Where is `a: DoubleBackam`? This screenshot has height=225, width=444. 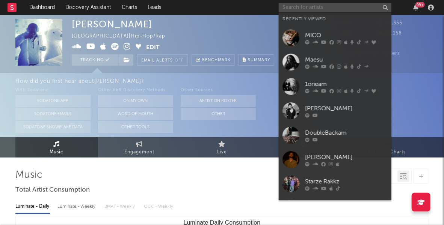 a: DoubleBackam is located at coordinates (335, 135).